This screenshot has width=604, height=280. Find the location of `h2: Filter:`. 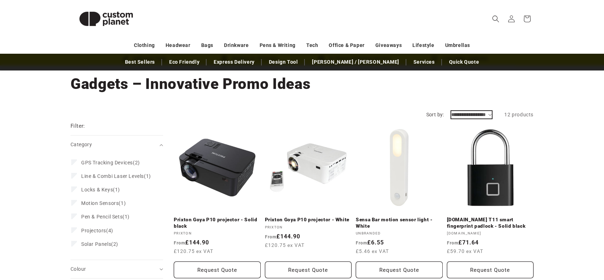

h2: Filter: is located at coordinates (78, 126).